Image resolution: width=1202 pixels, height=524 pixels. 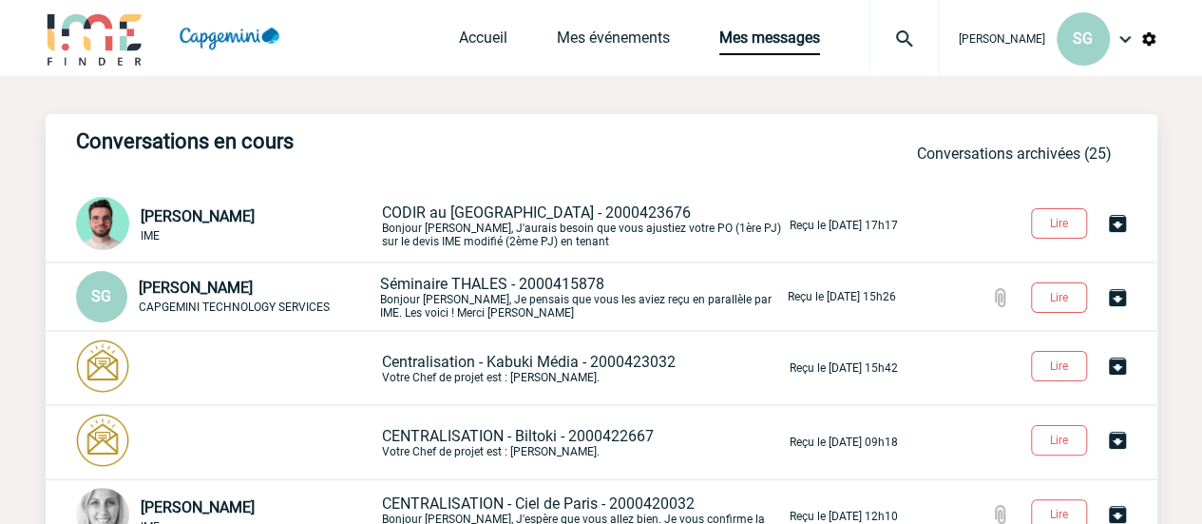 I want to click on h3: Conversations en cours, so click(x=361, y=141).